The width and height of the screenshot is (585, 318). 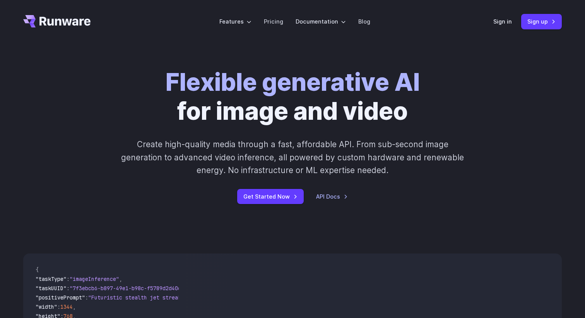 What do you see at coordinates (502, 21) in the screenshot?
I see `a: Sign in` at bounding box center [502, 21].